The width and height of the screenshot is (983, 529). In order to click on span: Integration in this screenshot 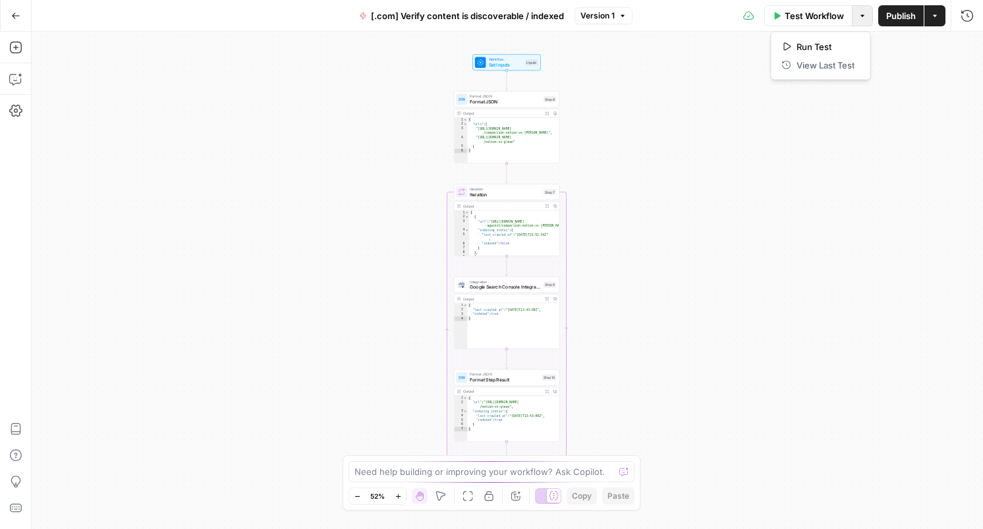, I will do `click(506, 281)`.